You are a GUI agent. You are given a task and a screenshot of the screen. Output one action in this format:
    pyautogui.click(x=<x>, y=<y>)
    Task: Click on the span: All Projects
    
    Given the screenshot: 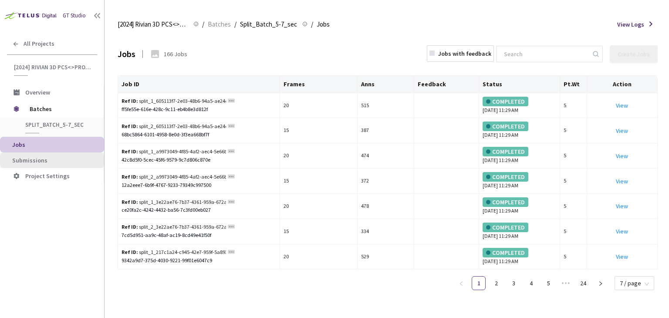 What is the action you would take?
    pyautogui.click(x=39, y=44)
    